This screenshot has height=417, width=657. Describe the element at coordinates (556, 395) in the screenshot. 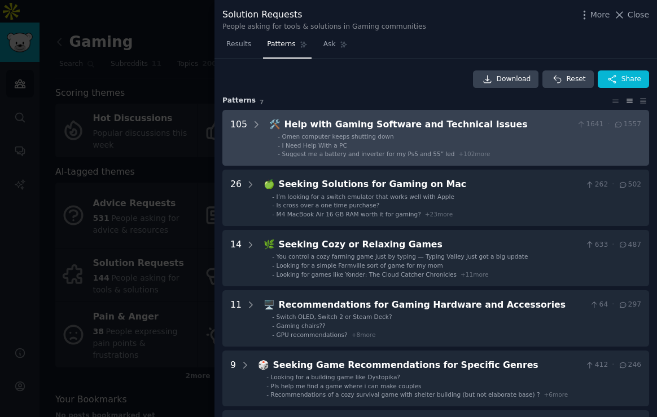

I see `span: + 6 more` at that location.